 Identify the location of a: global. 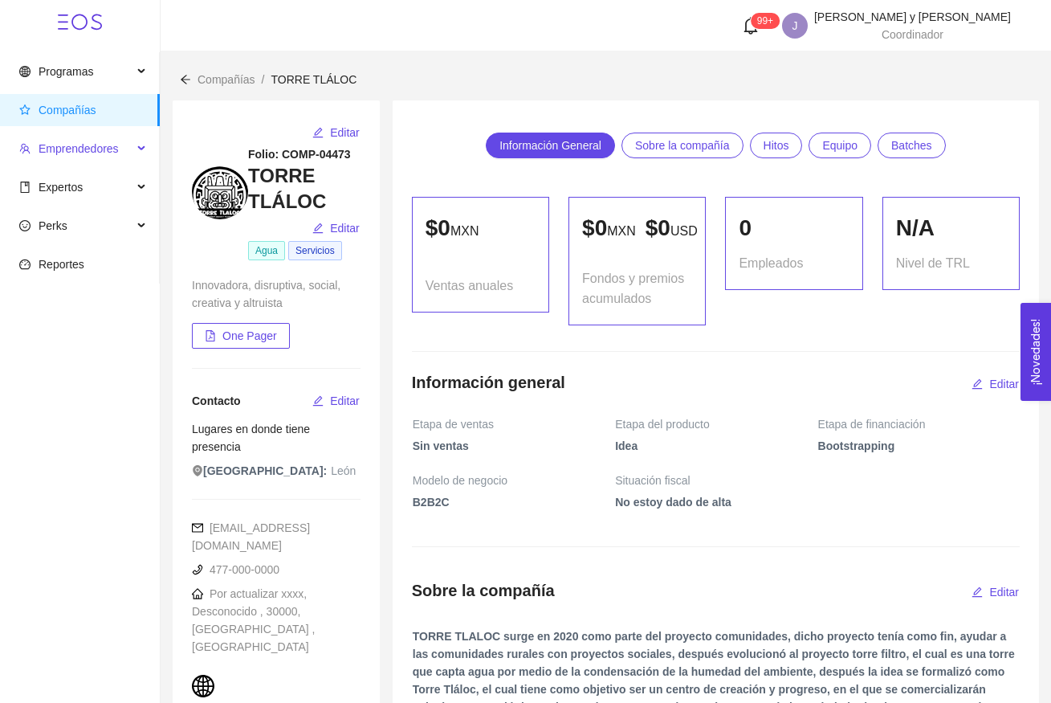
(205, 690).